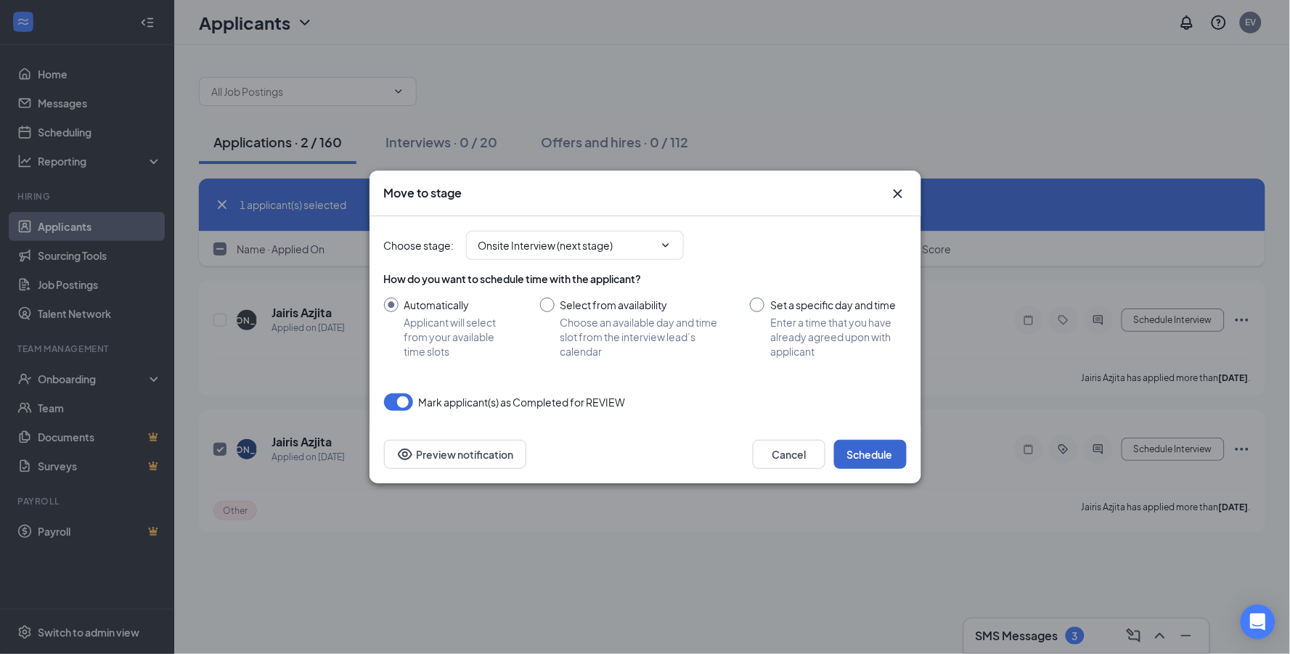 Image resolution: width=1290 pixels, height=654 pixels. I want to click on span: Mark applicant(s) as Completed for REVIEW, so click(522, 402).